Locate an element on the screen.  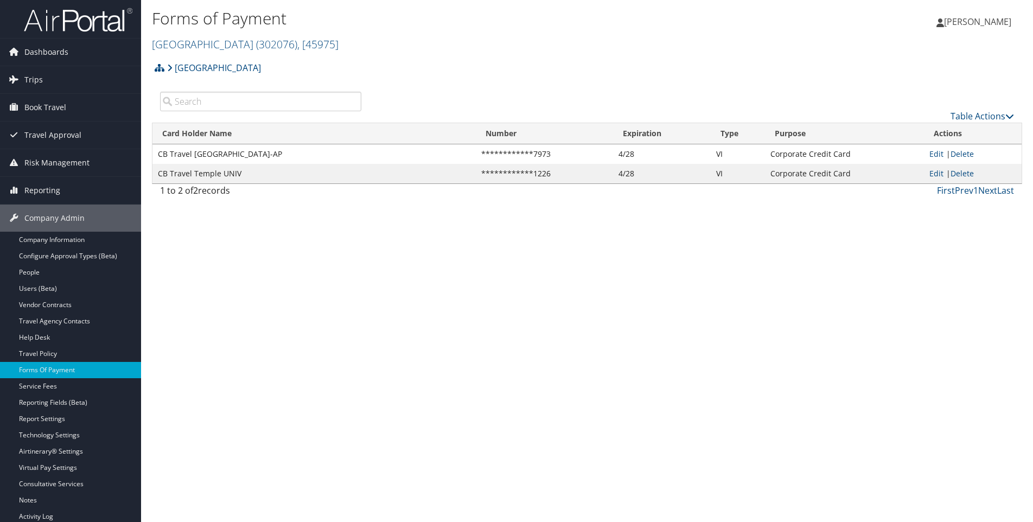
a: Prev is located at coordinates (964, 190).